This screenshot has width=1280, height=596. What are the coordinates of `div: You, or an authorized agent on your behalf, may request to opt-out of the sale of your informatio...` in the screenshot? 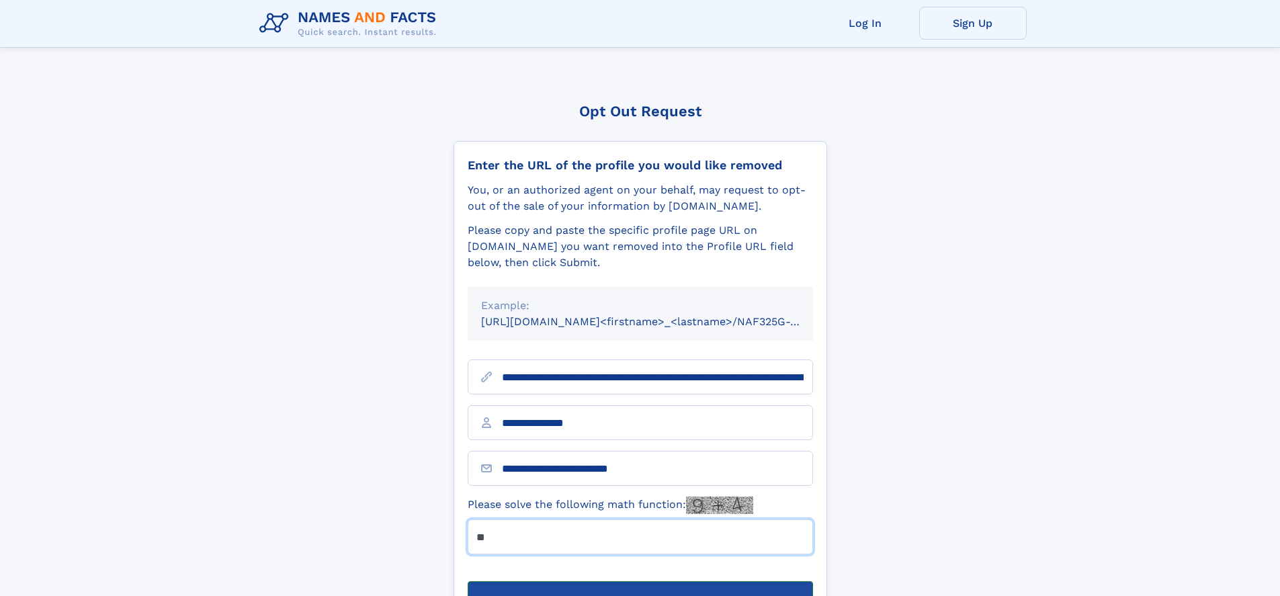 It's located at (640, 198).